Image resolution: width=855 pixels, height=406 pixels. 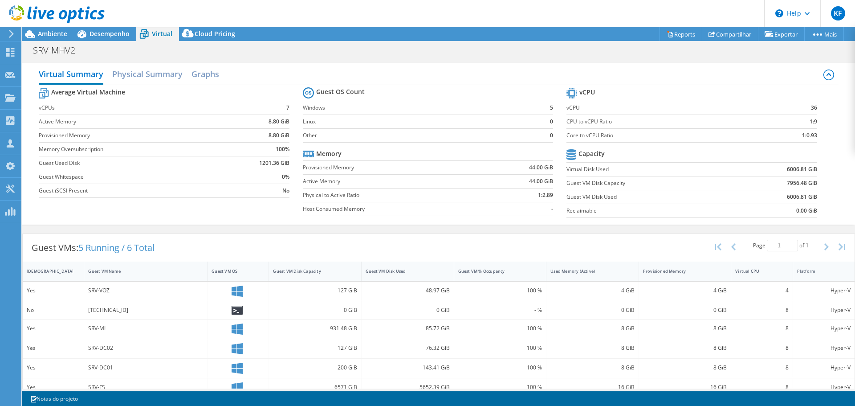 What do you see at coordinates (285, 177) in the screenshot?
I see `b: 0%` at bounding box center [285, 177].